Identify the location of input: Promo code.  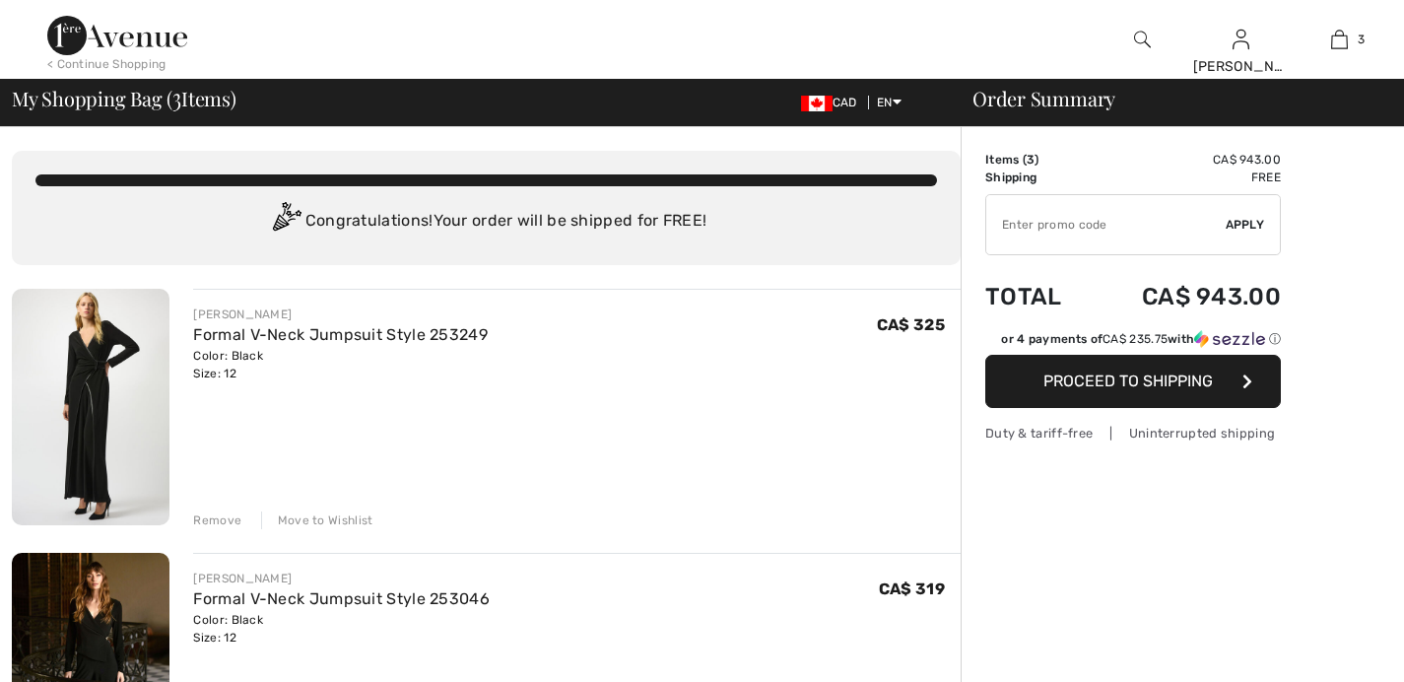
(1105, 225).